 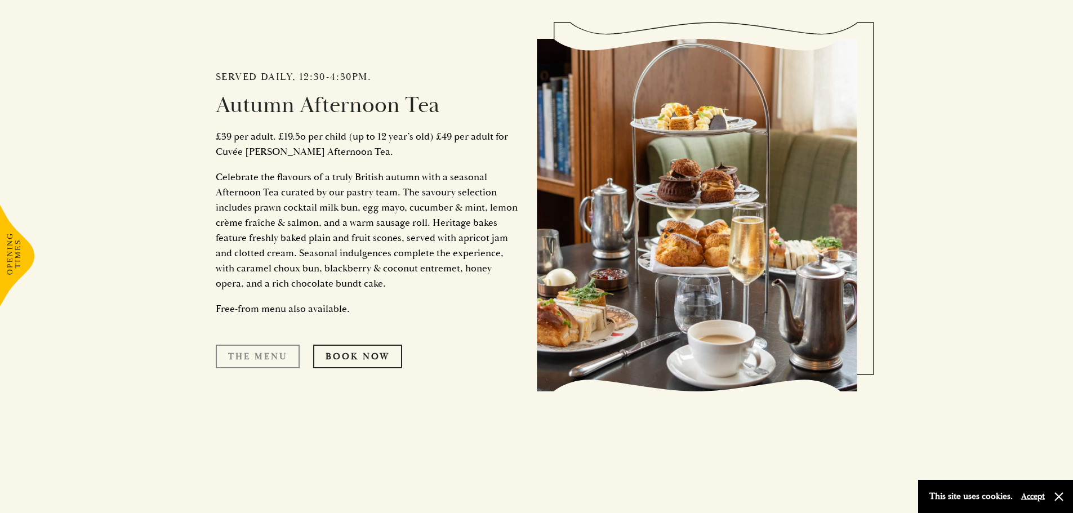 I want to click on p: Free-from menu also available., so click(x=368, y=309).